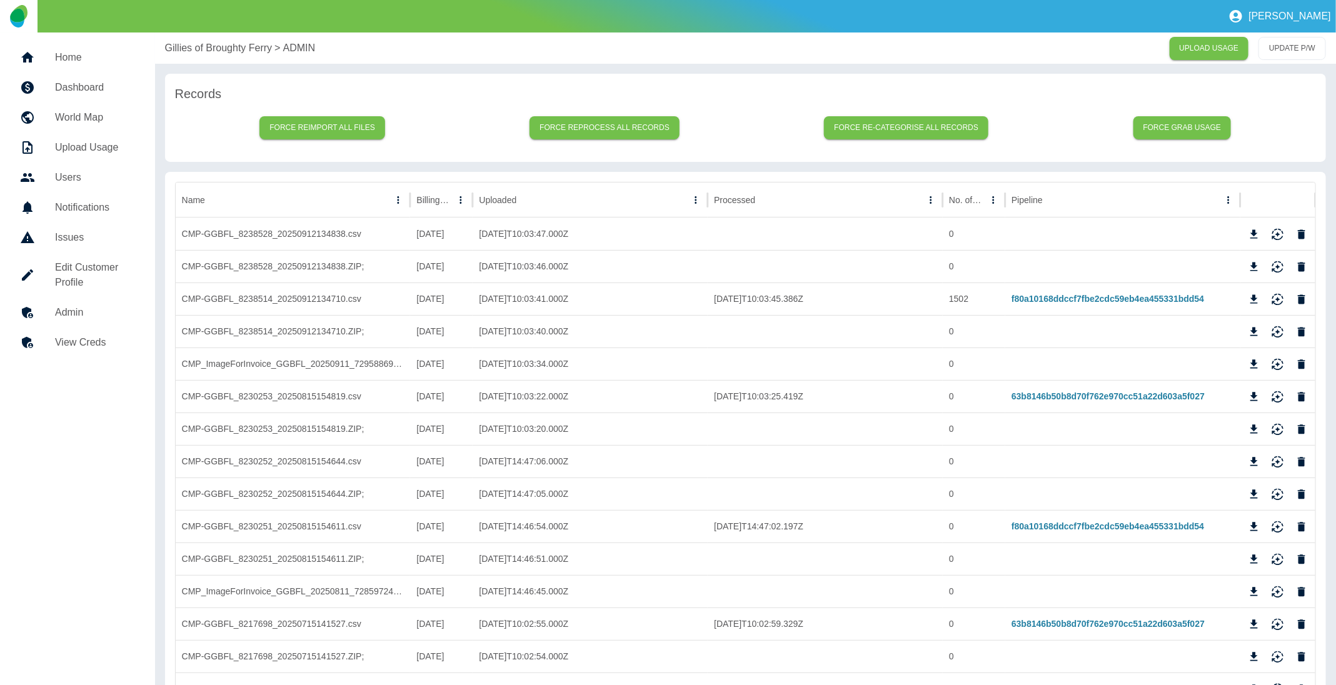 The width and height of the screenshot is (1336, 685). I want to click on div: CMP-GGBFL_8230252_20250815154644.ZIP;, so click(293, 494).